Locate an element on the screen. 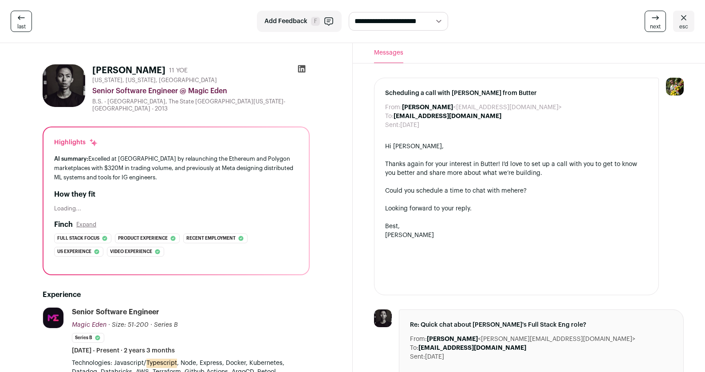  div: Thanks again for your interest in Butter! I'd love to set up a call with you to get to know you b... is located at coordinates (516, 169).